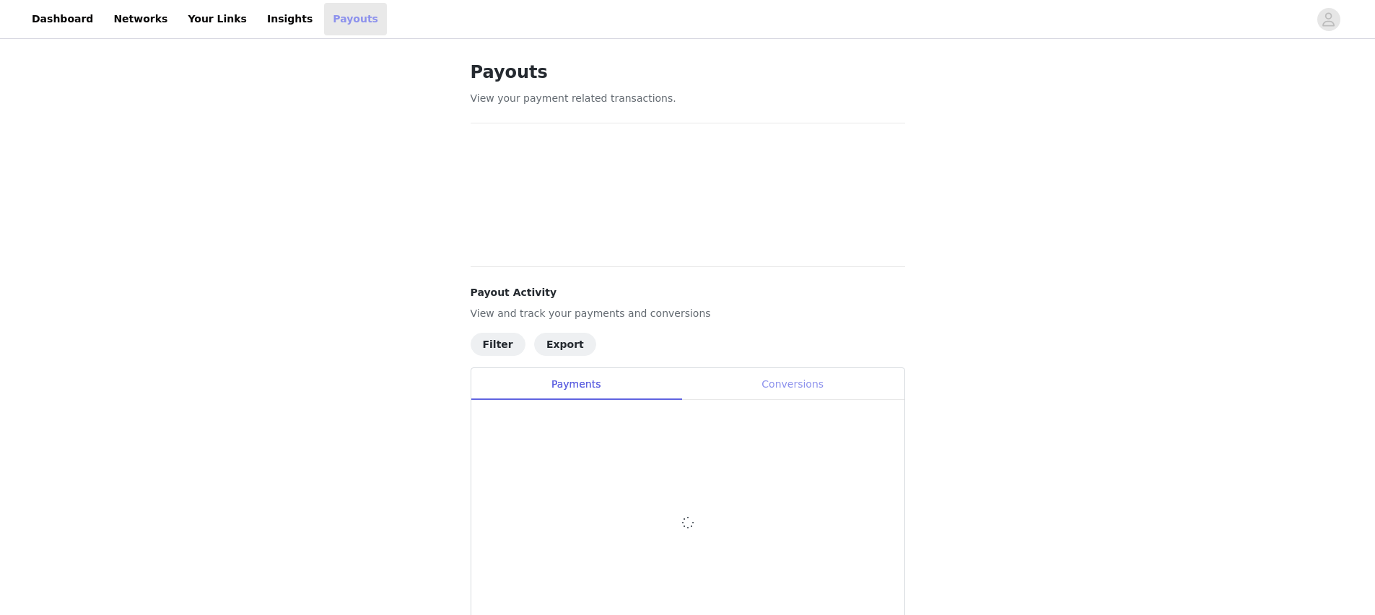 The width and height of the screenshot is (1375, 615). What do you see at coordinates (289, 19) in the screenshot?
I see `a: Insights` at bounding box center [289, 19].